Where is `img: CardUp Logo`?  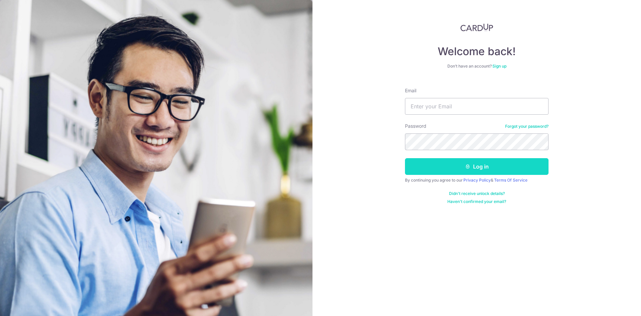
img: CardUp Logo is located at coordinates (477, 27).